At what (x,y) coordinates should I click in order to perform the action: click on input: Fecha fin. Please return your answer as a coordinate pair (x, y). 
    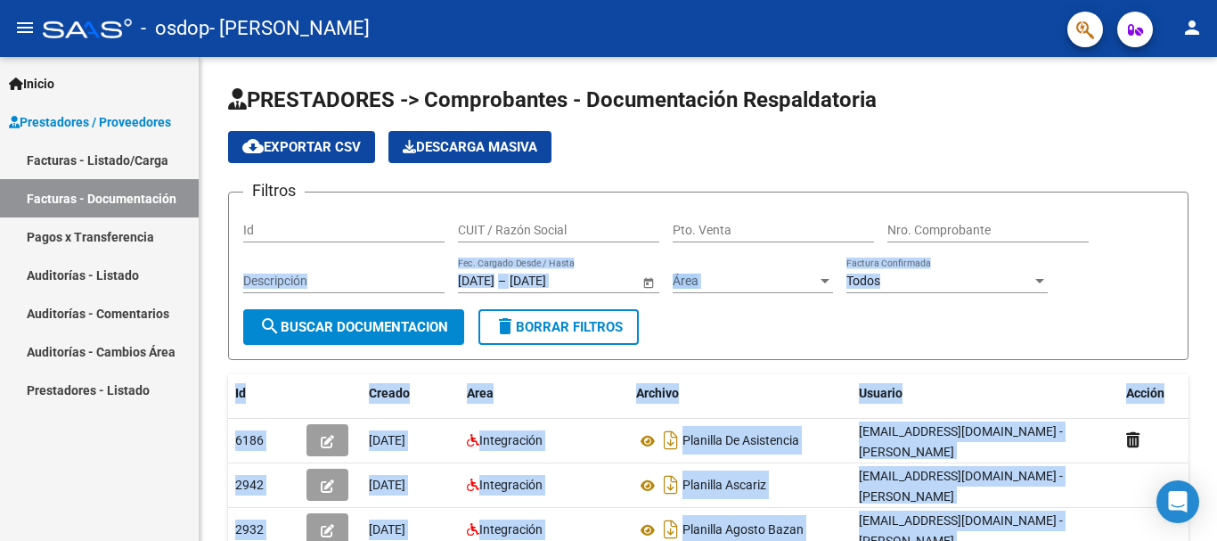
    Looking at the image, I should click on (553, 281).